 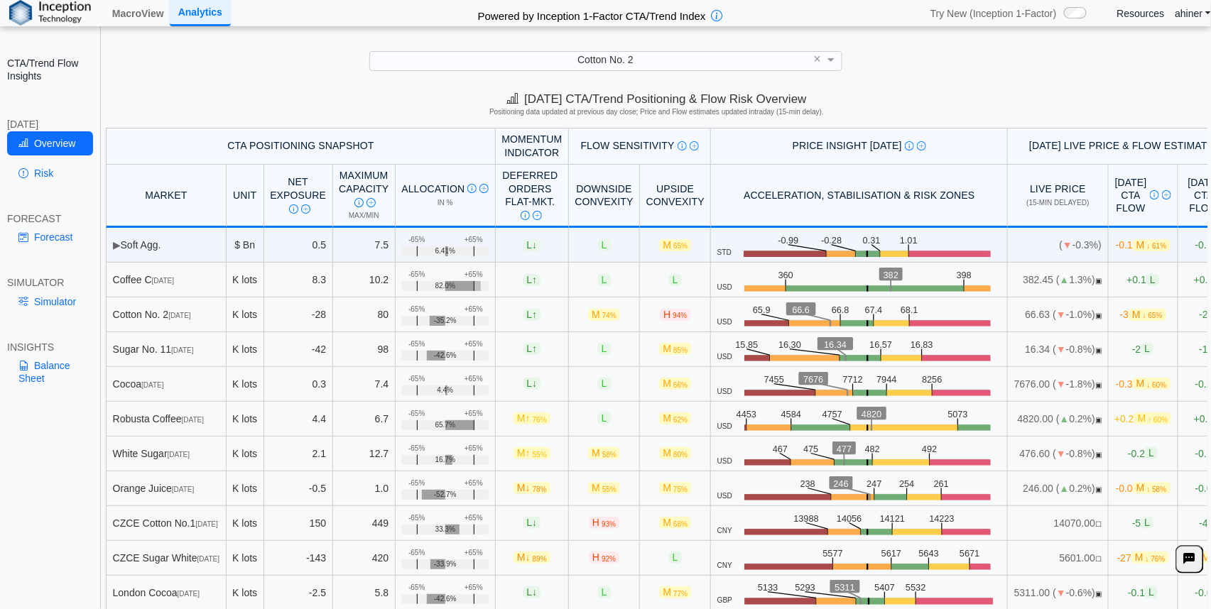 I want to click on text: 261, so click(x=943, y=484).